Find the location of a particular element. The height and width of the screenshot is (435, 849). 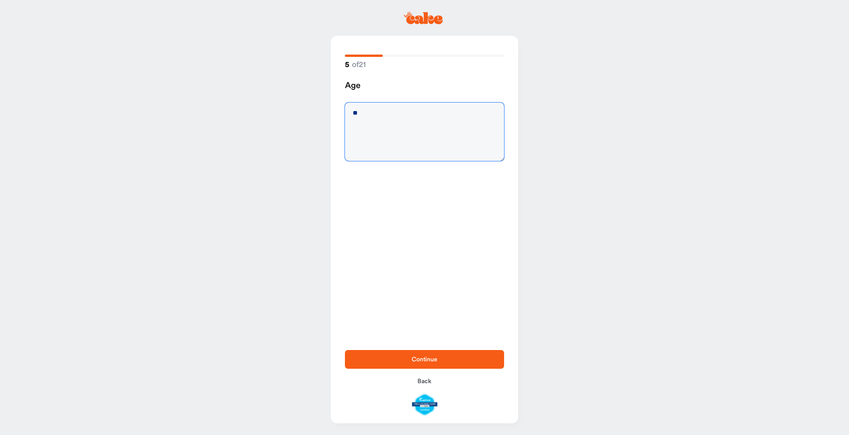

span: Continue is located at coordinates (424, 360).